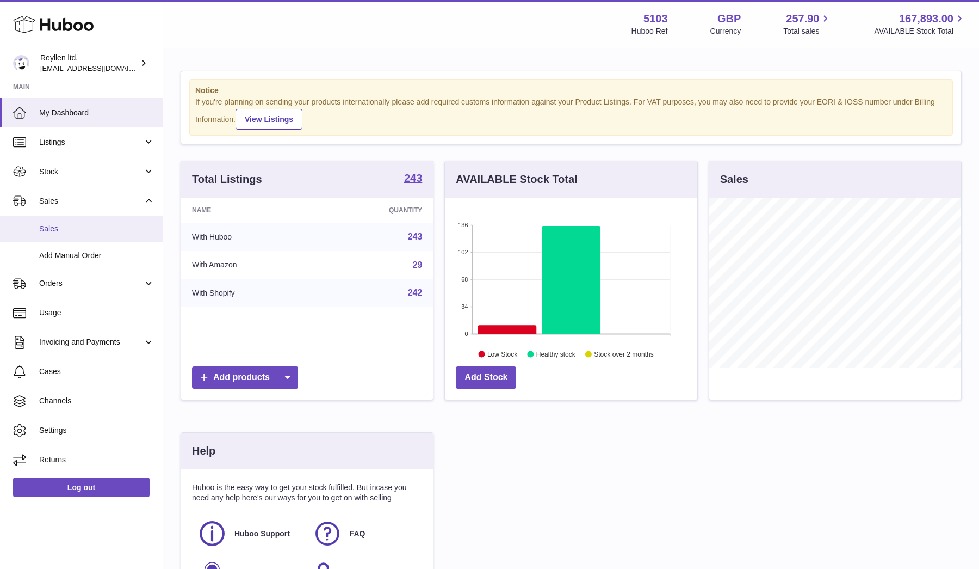  What do you see at coordinates (656, 18) in the screenshot?
I see `strong: 5103` at bounding box center [656, 18].